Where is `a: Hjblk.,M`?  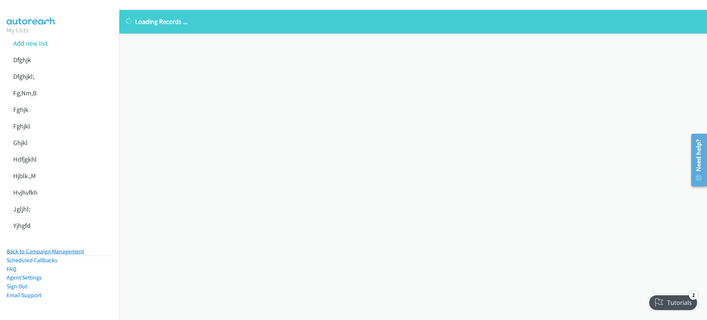
a: Hjblk.,M is located at coordinates (24, 176).